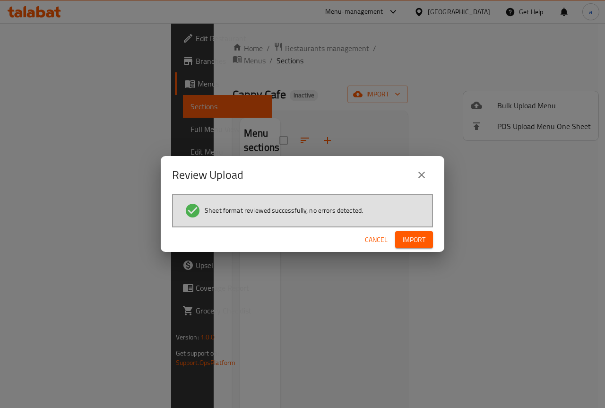 This screenshot has width=605, height=408. I want to click on h2: Review Upload, so click(207, 175).